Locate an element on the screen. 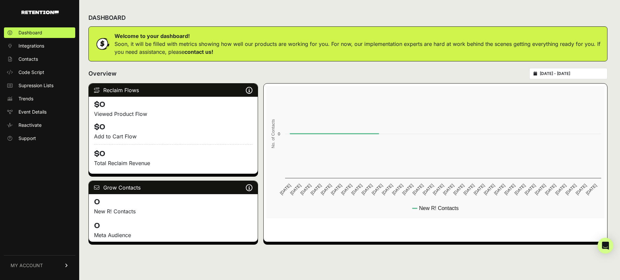 This screenshot has width=620, height=280. div: Add to Cart Flow is located at coordinates (173, 136).